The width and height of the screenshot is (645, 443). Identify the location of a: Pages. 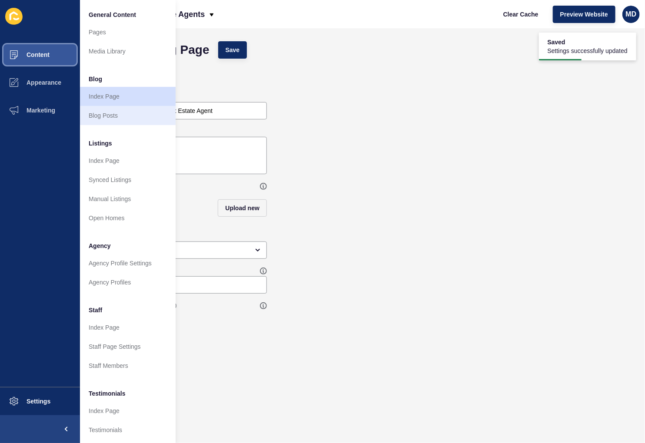
(128, 32).